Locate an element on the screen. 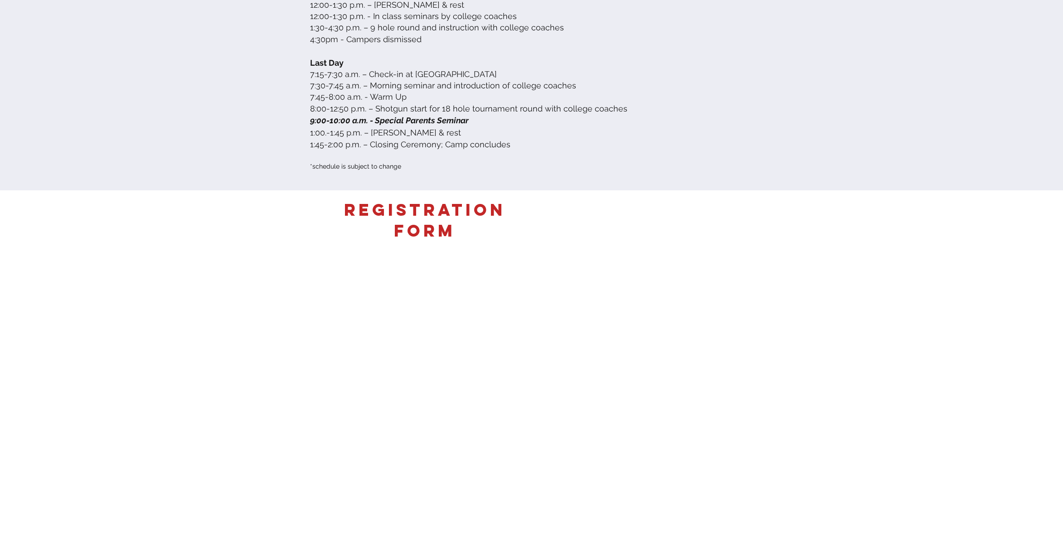 The width and height of the screenshot is (1063, 552). span: 7:45-8:00 a.m. - Warm Up 8:00-12:50 p.m. – Shotgun start for 18 hole tournament round with colleg... is located at coordinates (469, 102).